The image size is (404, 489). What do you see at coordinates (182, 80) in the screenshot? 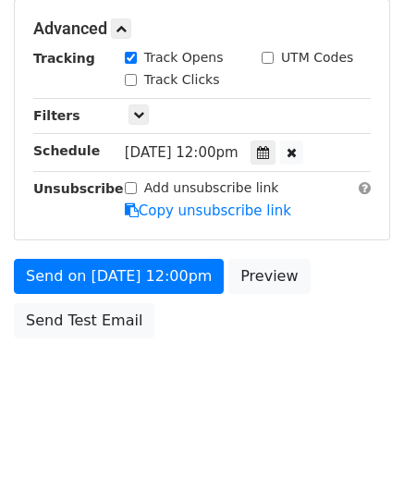
I see `label: Track Clicks` at bounding box center [182, 80].